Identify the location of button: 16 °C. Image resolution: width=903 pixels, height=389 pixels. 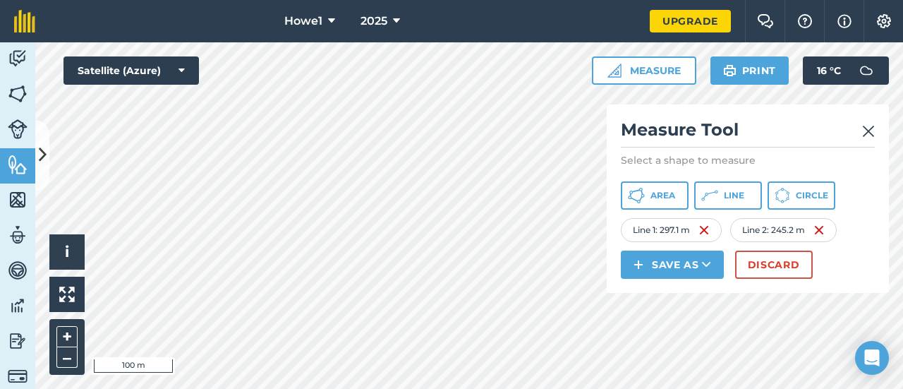
(846, 71).